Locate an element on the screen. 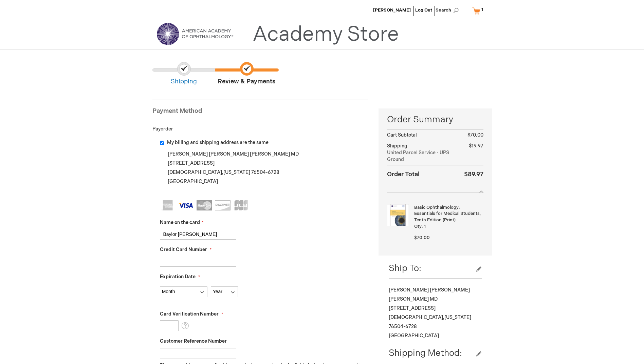 The image size is (644, 364). span: My billing and shipping address are the same is located at coordinates (218, 143).